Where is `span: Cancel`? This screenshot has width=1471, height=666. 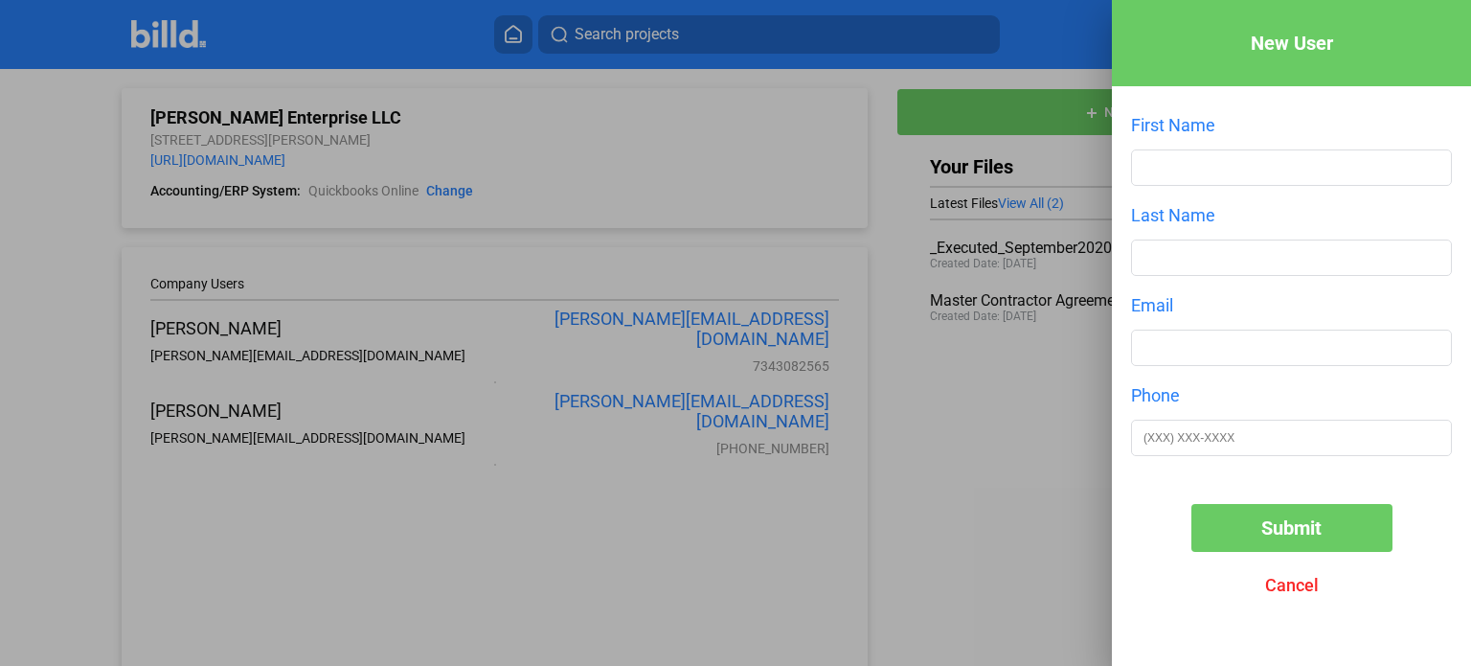 span: Cancel is located at coordinates (1292, 584).